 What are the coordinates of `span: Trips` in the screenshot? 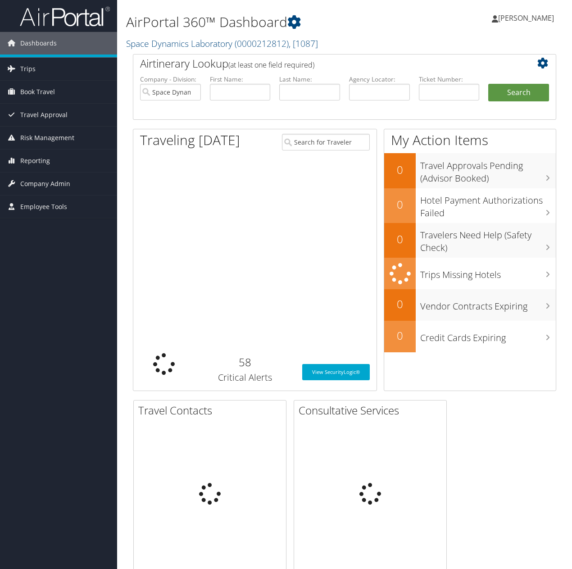 It's located at (28, 69).